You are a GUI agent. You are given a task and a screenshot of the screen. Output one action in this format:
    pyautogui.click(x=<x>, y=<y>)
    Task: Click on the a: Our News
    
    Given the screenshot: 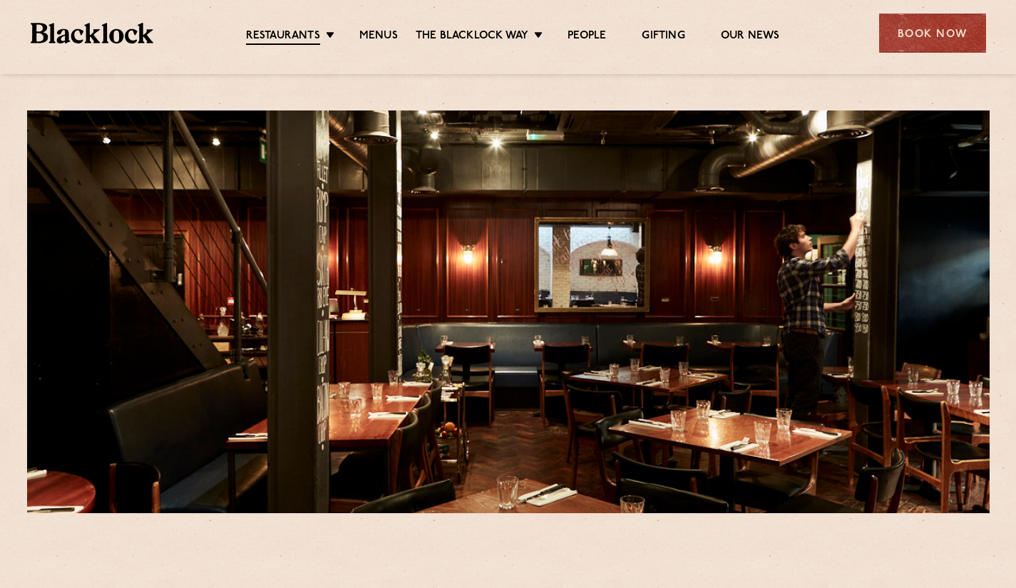 What is the action you would take?
    pyautogui.click(x=750, y=36)
    